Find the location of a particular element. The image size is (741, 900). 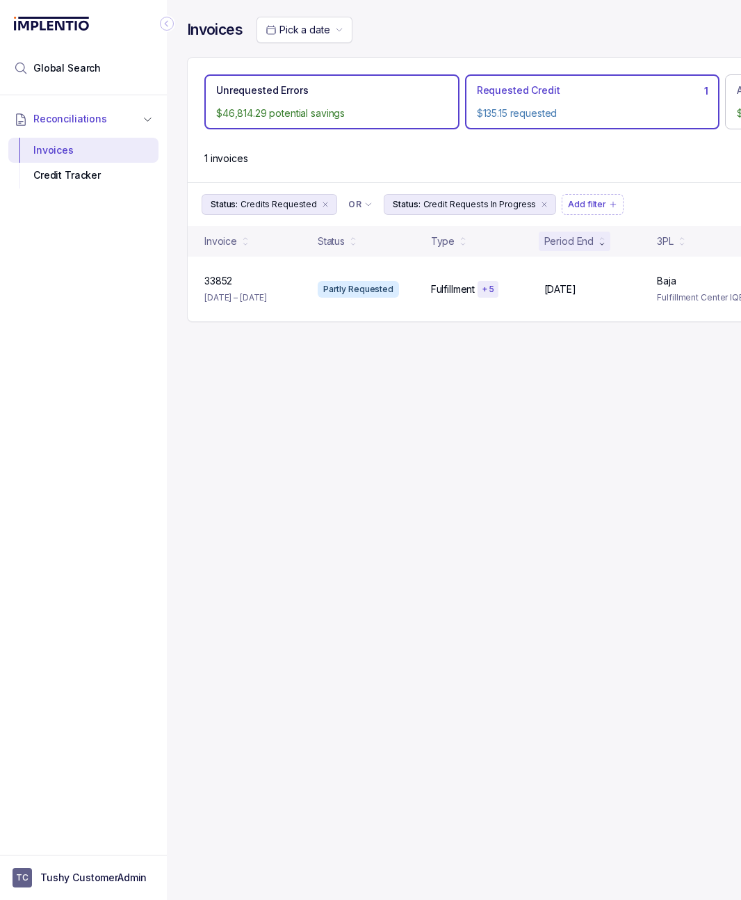

p: Credit Requests In Progress is located at coordinates (480, 204).